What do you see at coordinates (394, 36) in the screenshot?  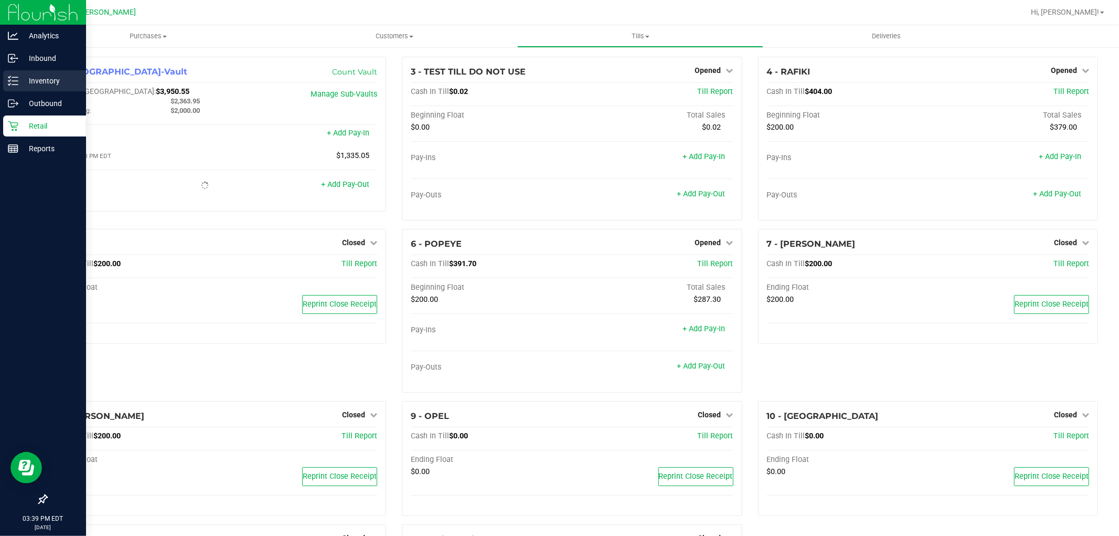 I see `span: Customers` at bounding box center [394, 36].